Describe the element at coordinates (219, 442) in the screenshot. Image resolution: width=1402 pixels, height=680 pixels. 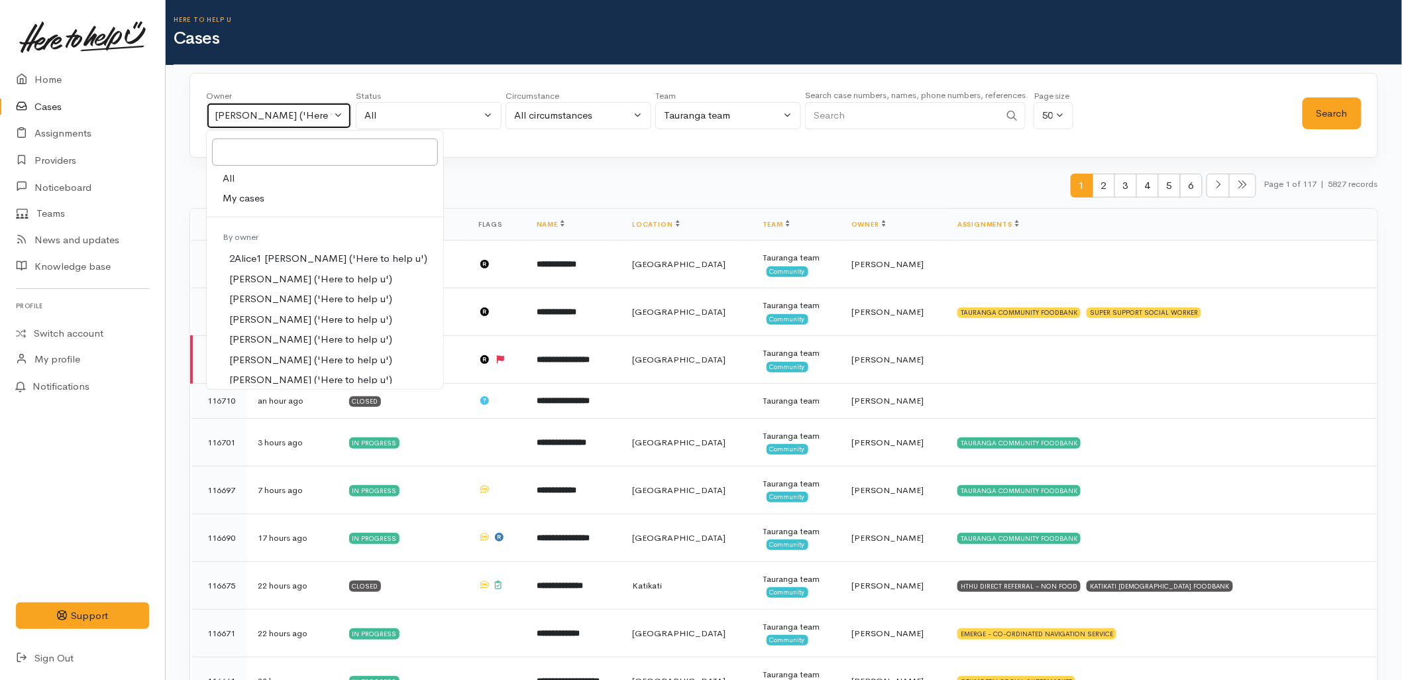
I see `td: 116701` at that location.